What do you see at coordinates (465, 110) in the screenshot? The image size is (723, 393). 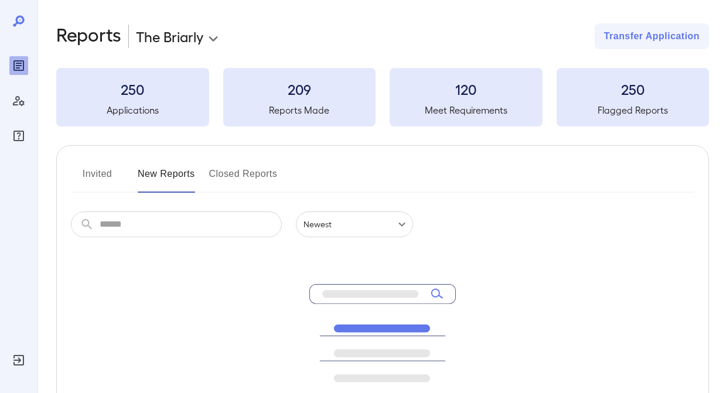 I see `h5: Meet Requirements` at bounding box center [465, 110].